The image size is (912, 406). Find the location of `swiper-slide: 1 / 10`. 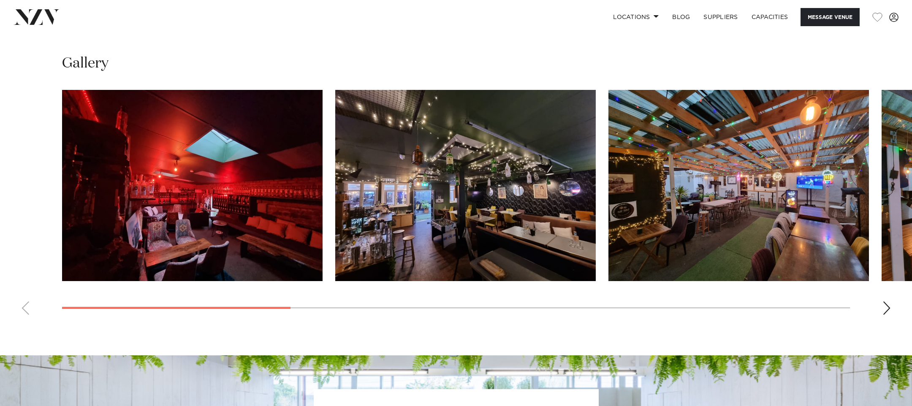

swiper-slide: 1 / 10 is located at coordinates (192, 185).